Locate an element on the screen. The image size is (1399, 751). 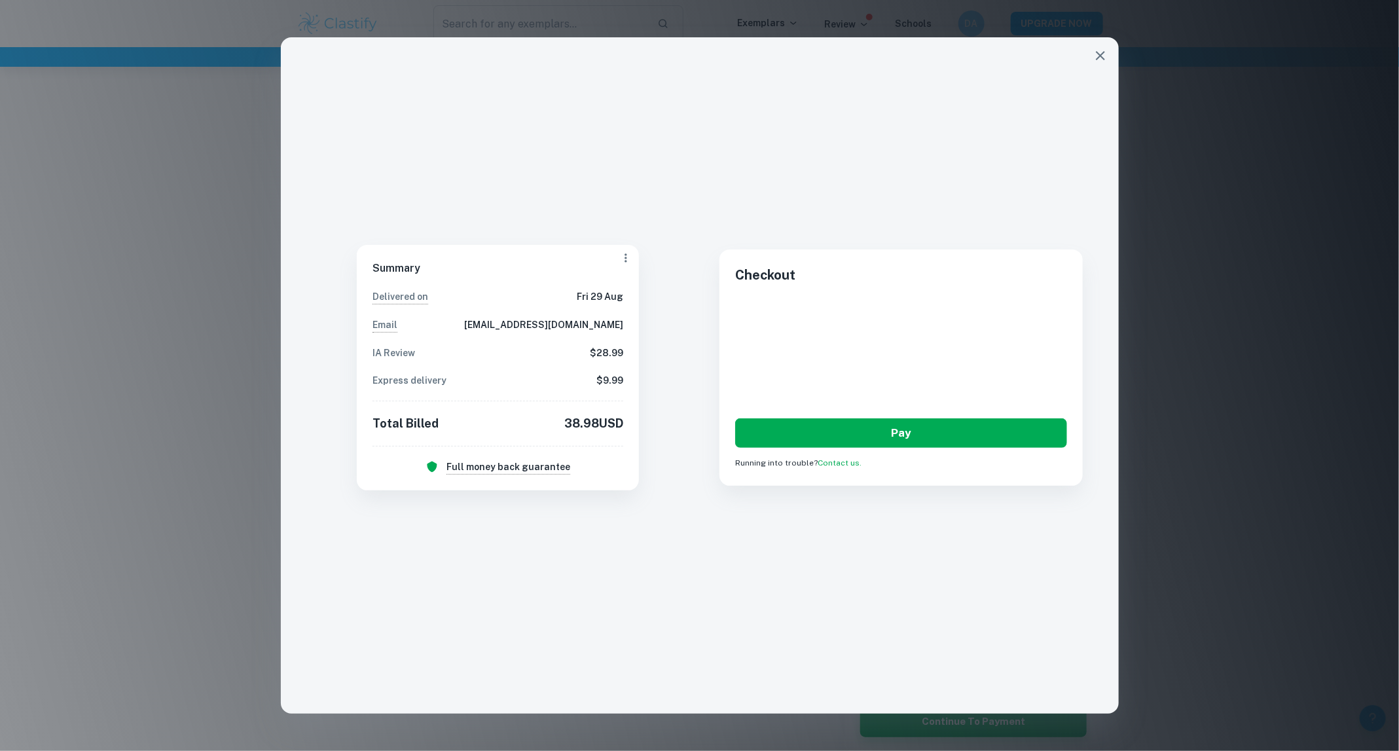
h5: Checkout is located at coordinates (901, 275).